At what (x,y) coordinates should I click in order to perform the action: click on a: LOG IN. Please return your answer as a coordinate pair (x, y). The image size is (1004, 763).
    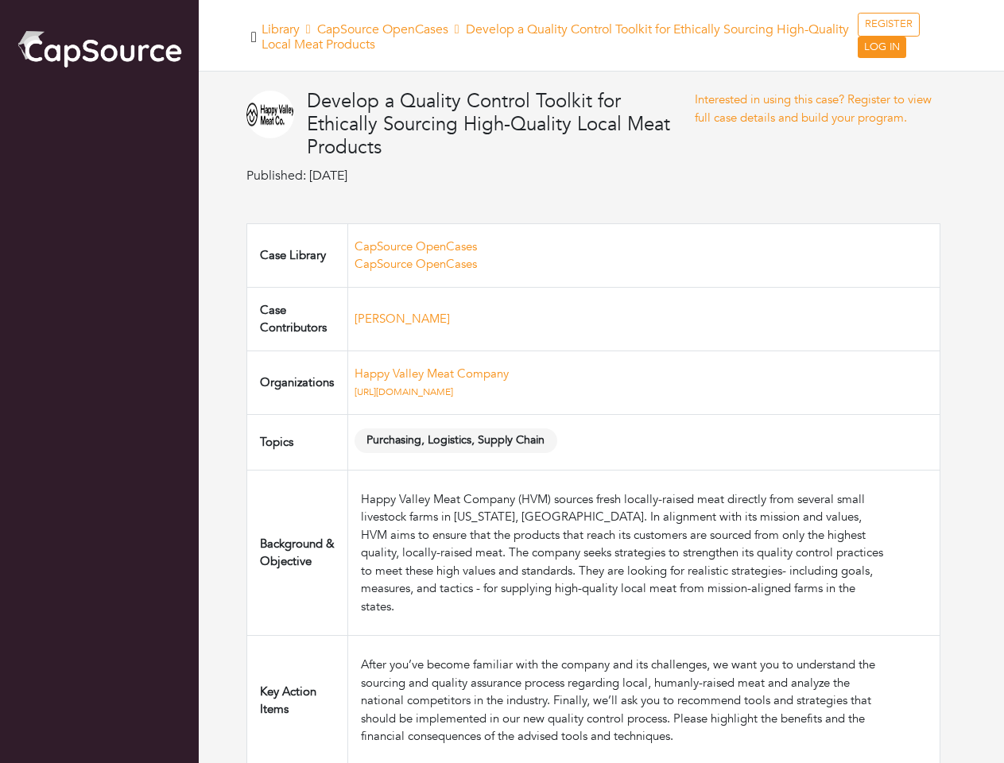
    Looking at the image, I should click on (882, 48).